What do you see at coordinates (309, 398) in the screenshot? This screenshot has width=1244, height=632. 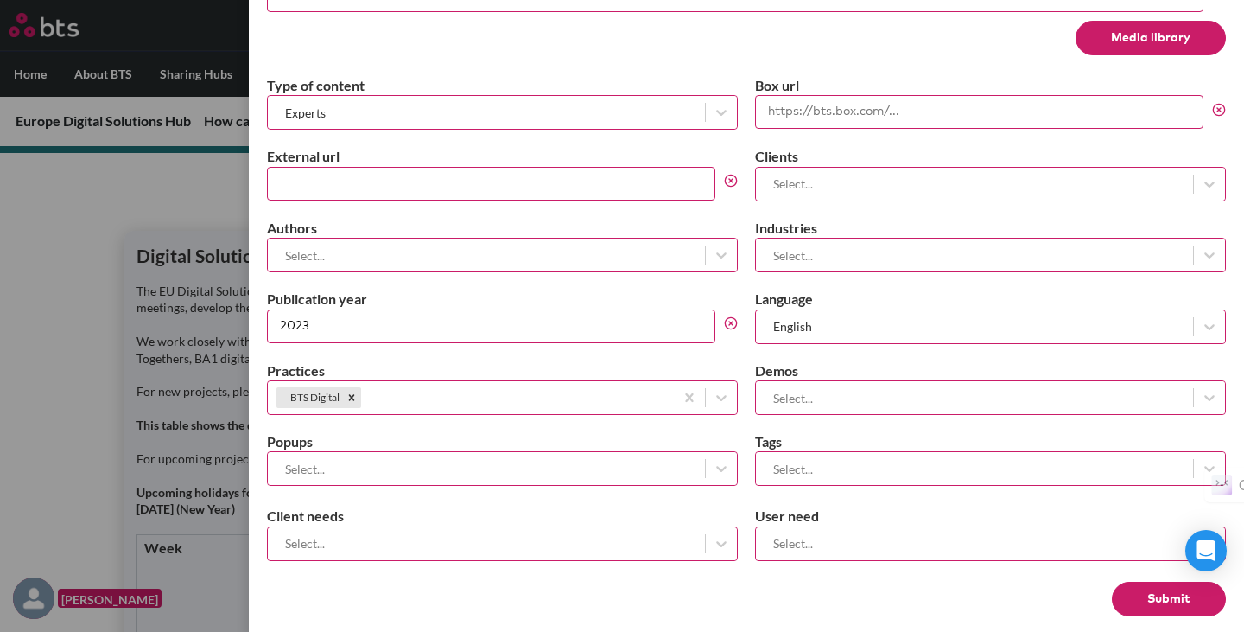 I see `div: BTS Digital` at bounding box center [309, 398].